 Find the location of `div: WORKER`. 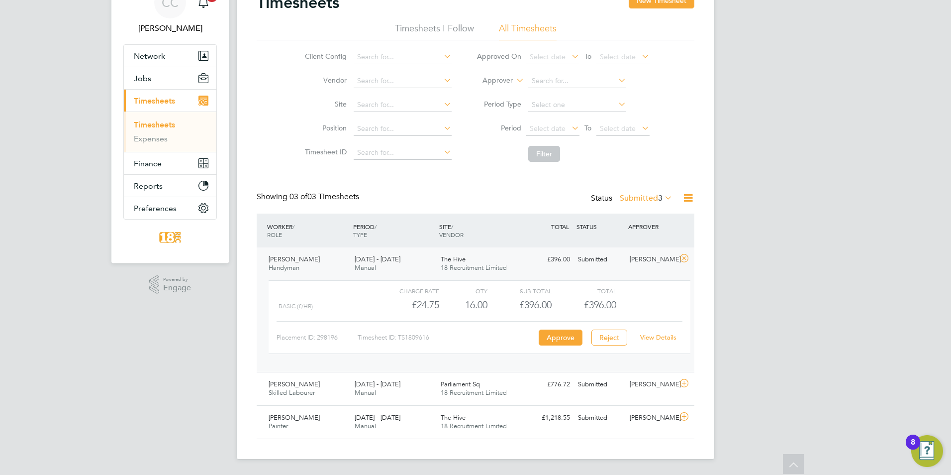

div: WORKER is located at coordinates (307, 230).